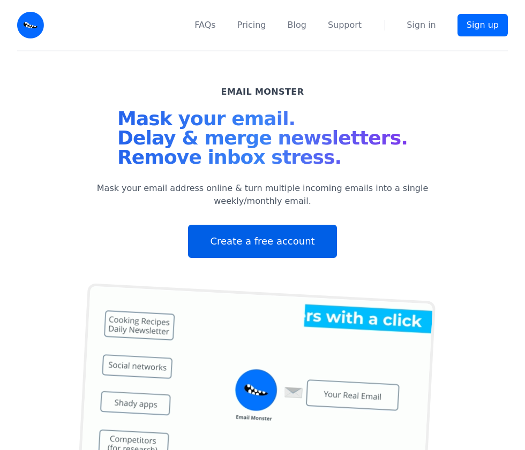 This screenshot has height=450, width=525. What do you see at coordinates (262, 92) in the screenshot?
I see `h2: Email Monster` at bounding box center [262, 92].